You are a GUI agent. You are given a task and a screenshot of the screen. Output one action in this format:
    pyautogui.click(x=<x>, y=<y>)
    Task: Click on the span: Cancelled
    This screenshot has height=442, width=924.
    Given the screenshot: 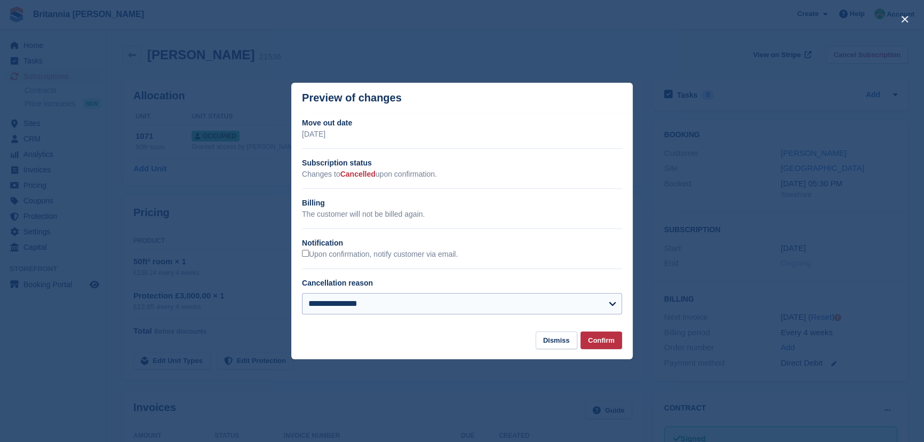 What is the action you would take?
    pyautogui.click(x=358, y=174)
    